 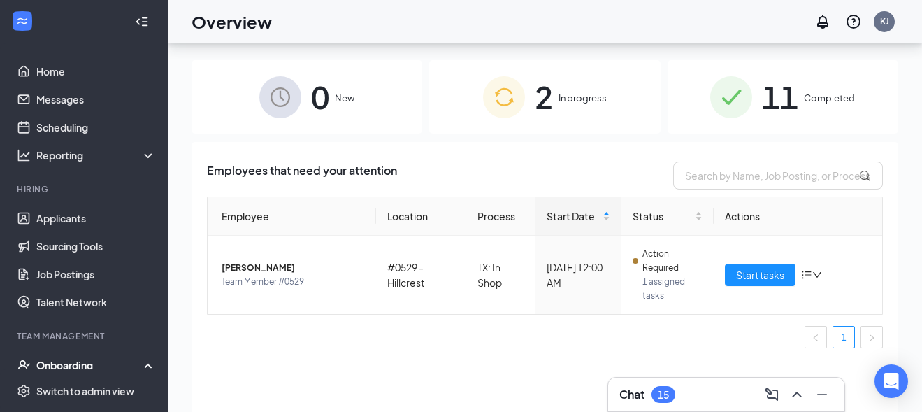 I want to click on svg: Minimize, so click(x=822, y=394).